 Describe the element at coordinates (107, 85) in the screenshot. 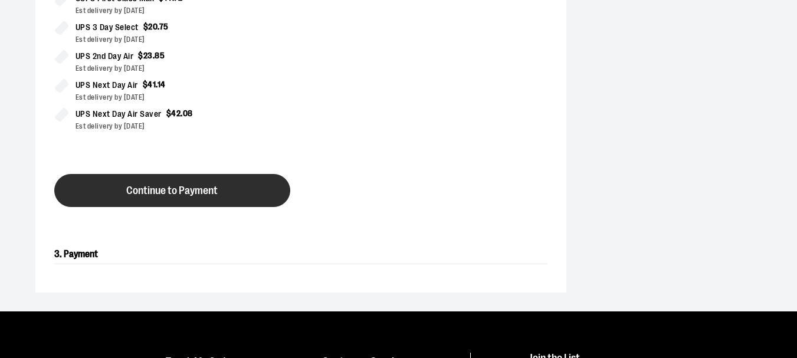

I see `span: UPS Next Day Air` at that location.